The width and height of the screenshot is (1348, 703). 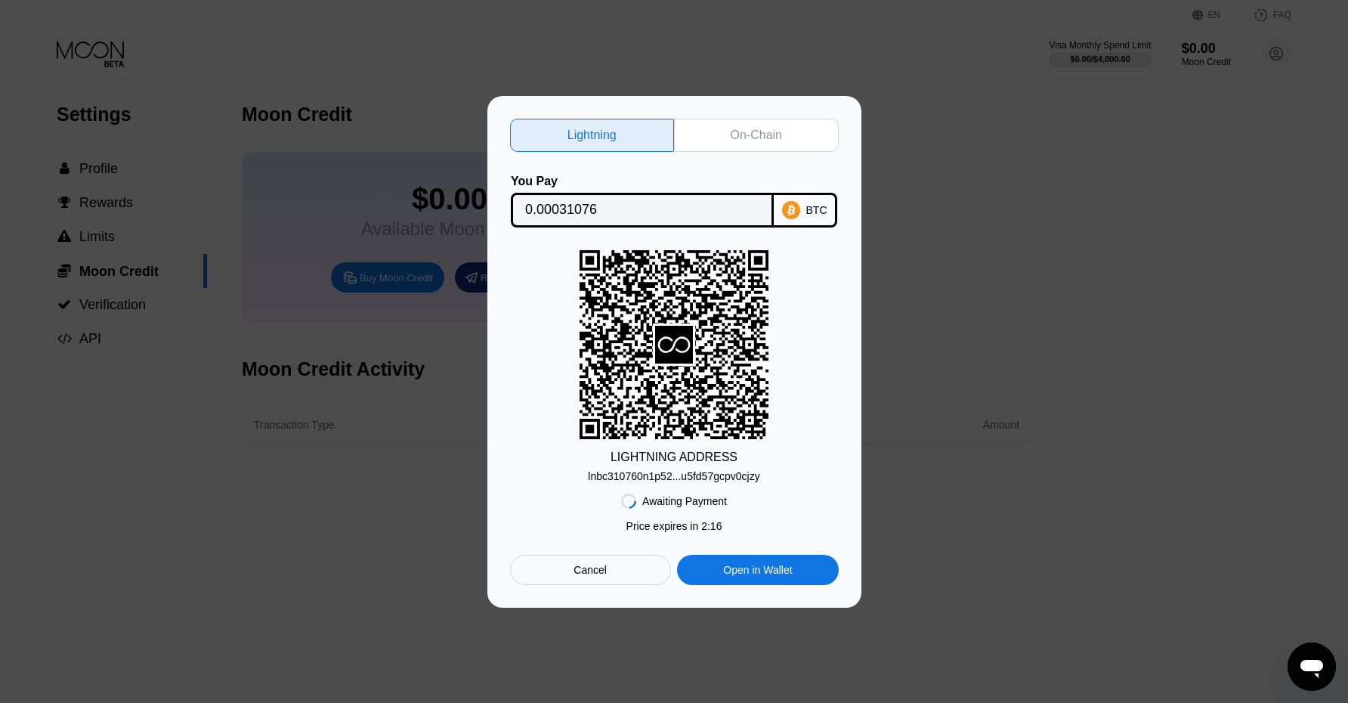 I want to click on div: On-Chain, so click(x=756, y=135).